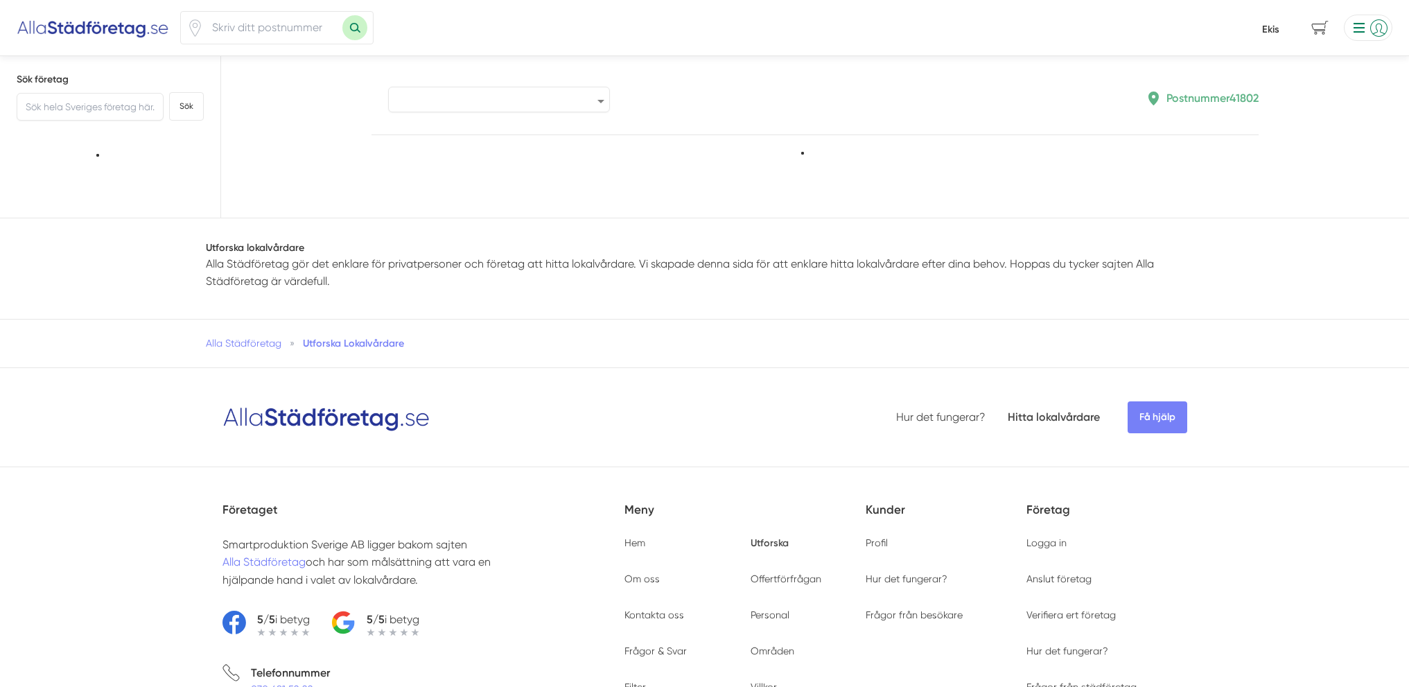  What do you see at coordinates (378, 562) in the screenshot?
I see `p: Smartproduktion Sverige AB ligger bakom sajten och har som målsättning att vara en hjälpande hand...` at bounding box center [378, 562].